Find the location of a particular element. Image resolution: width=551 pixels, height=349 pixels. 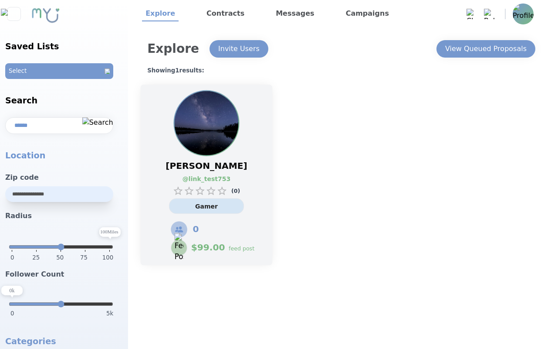

div: View Queued Proposals is located at coordinates (486, 49).